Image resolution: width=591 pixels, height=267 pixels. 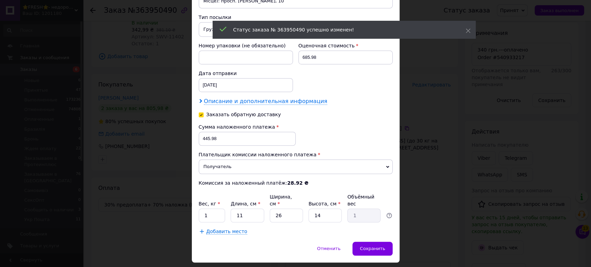 I want to click on div: Дата отправки, so click(x=246, y=73).